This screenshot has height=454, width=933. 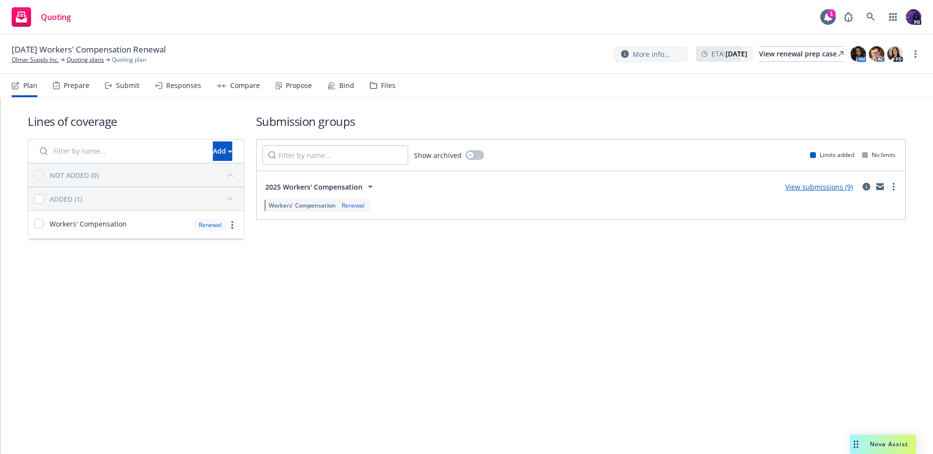 What do you see at coordinates (879, 155) in the screenshot?
I see `div: No limits` at bounding box center [879, 155].